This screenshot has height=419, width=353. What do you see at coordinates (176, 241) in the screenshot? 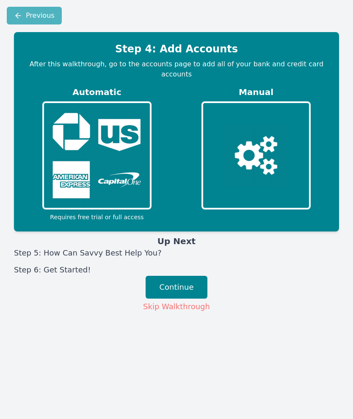
I see `h3: Up Next` at bounding box center [176, 241].